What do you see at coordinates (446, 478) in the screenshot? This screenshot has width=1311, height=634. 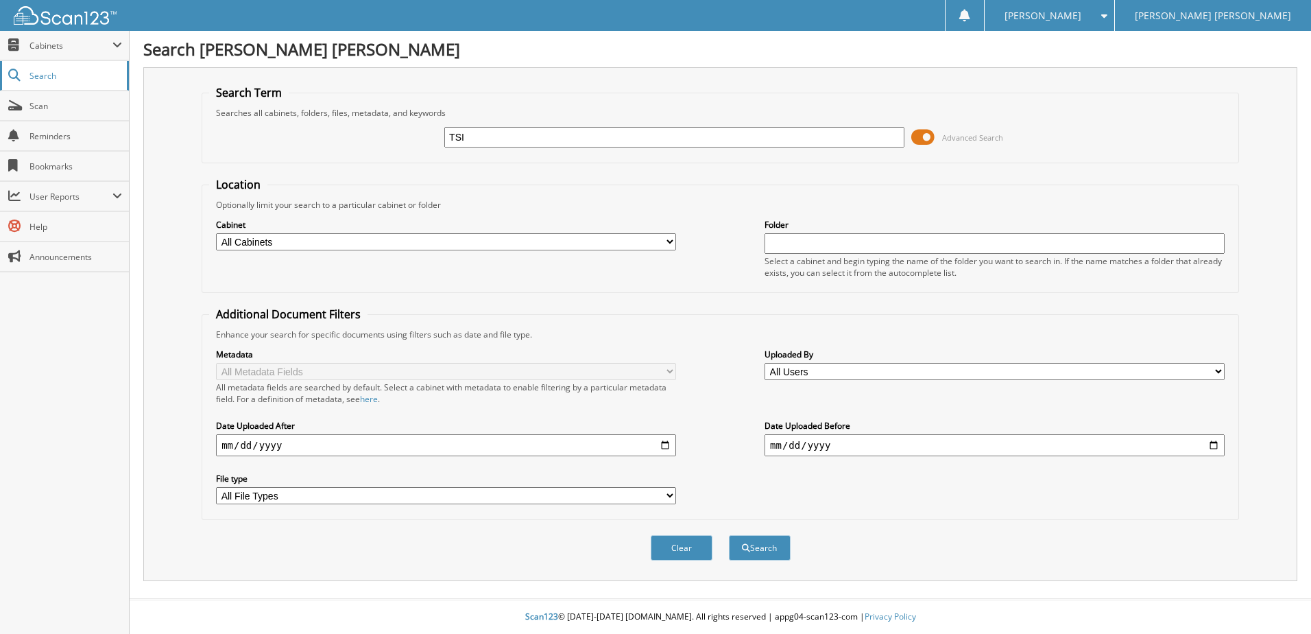 I see `label: File type` at bounding box center [446, 478].